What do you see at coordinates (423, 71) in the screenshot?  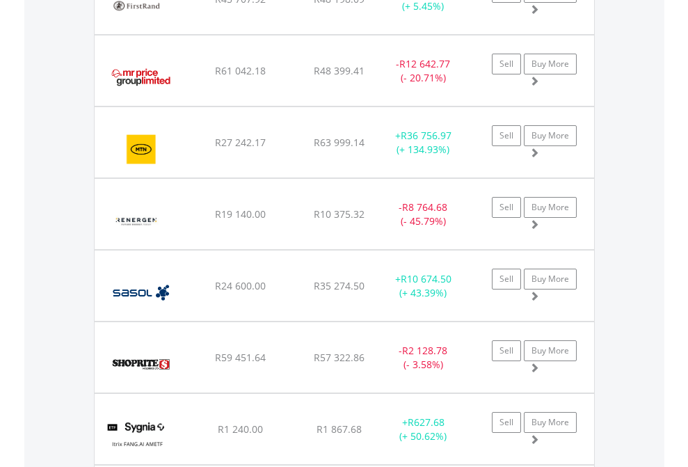 I see `div: - (- 20.71%)` at bounding box center [423, 71].